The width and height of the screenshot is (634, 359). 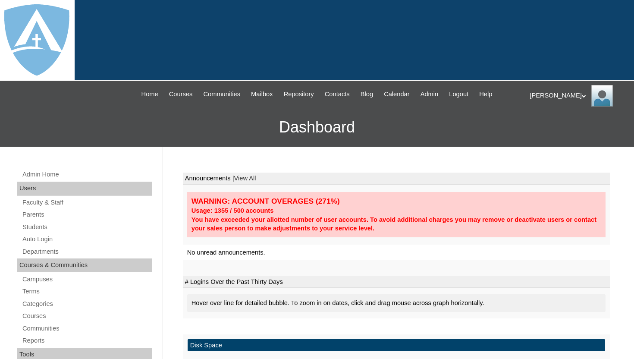 I want to click on a: Parents, so click(x=87, y=214).